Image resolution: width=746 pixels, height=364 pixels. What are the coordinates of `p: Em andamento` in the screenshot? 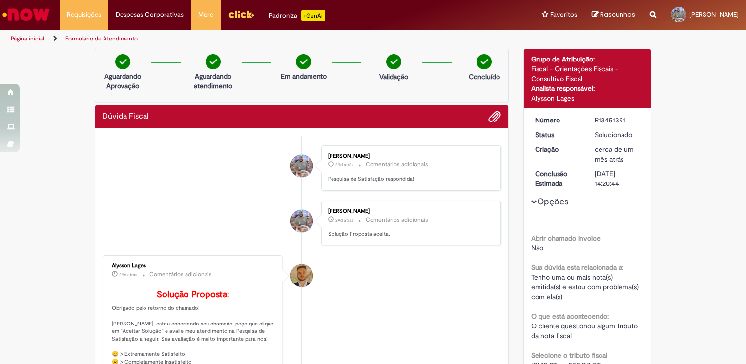 It's located at (304, 76).